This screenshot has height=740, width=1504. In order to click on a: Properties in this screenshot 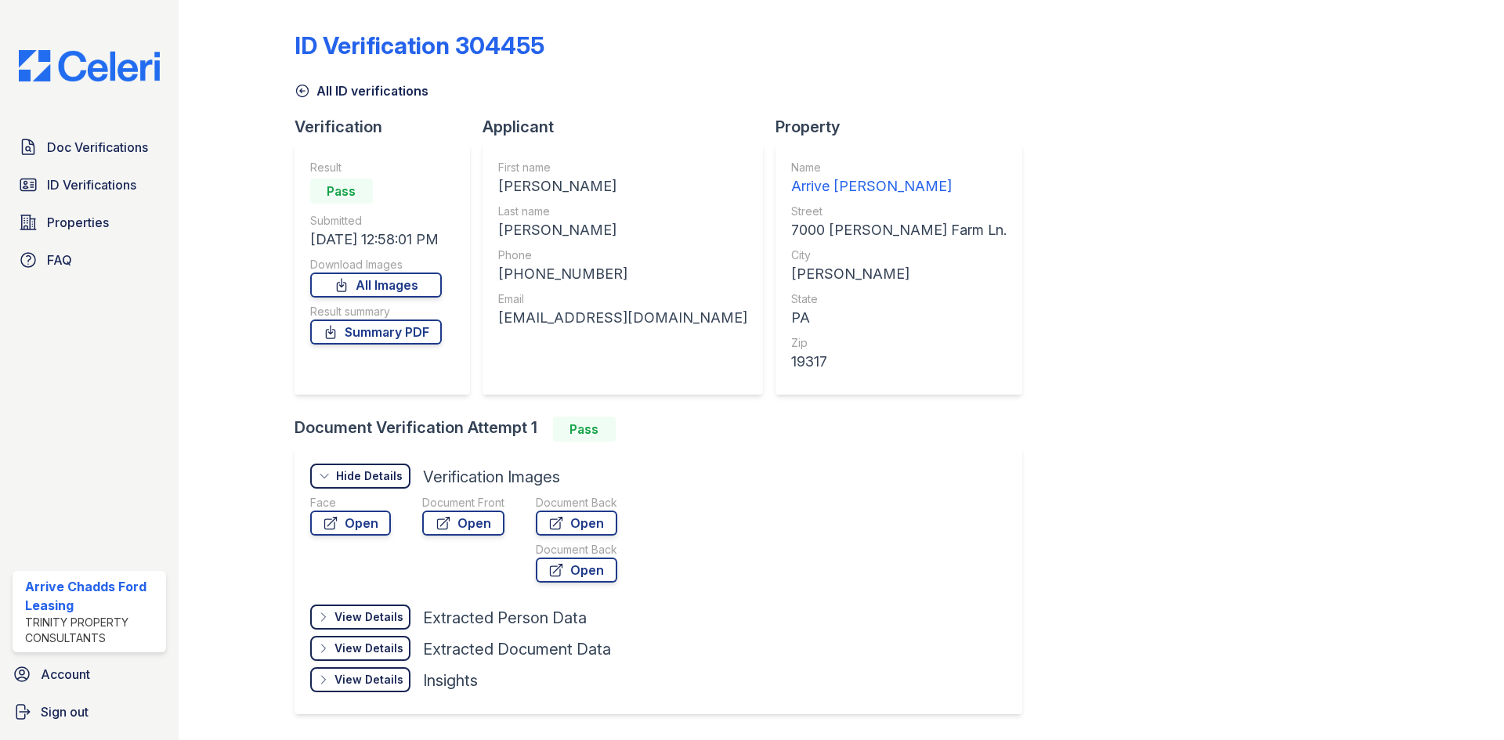, I will do `click(89, 223)`.